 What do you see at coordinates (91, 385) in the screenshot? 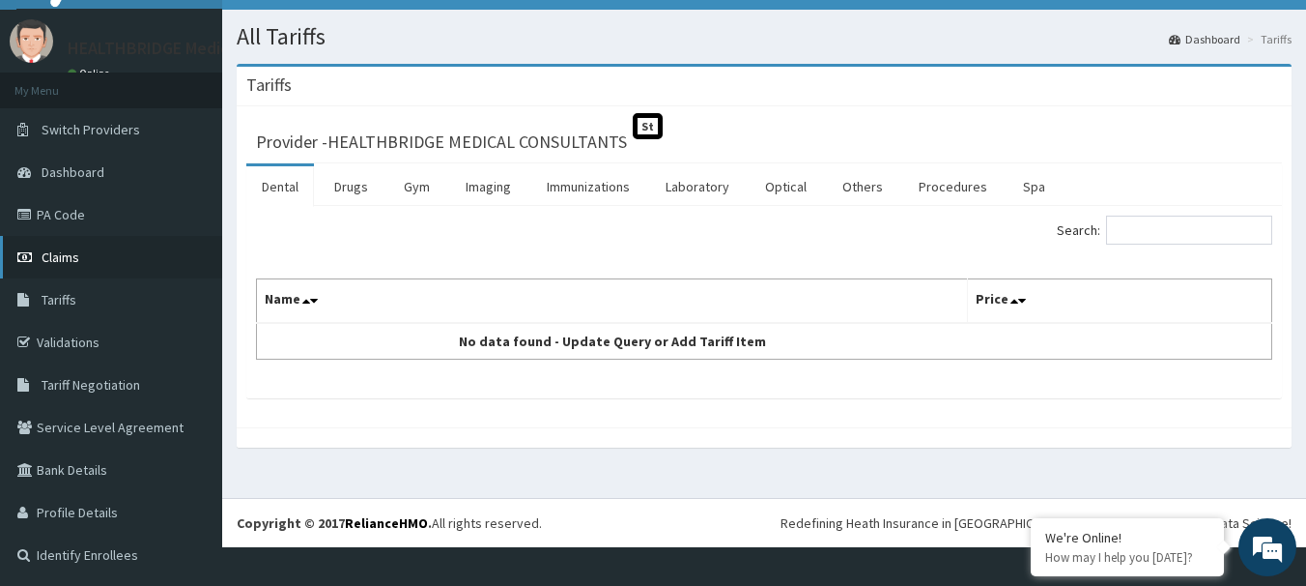
I see `span: Tariff Negotiation` at bounding box center [91, 385].